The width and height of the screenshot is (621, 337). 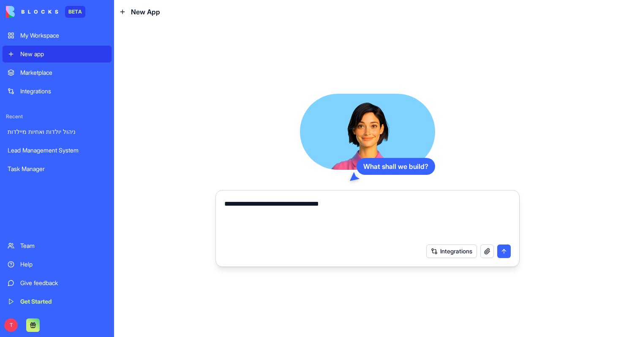 I want to click on div: Get Started, so click(x=63, y=302).